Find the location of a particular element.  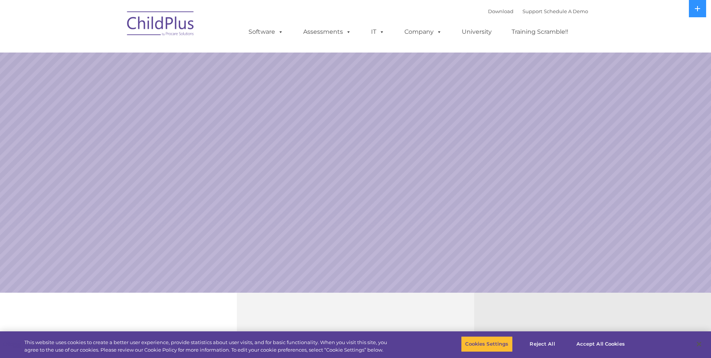

a: Training Scramble!! is located at coordinates (540, 32).